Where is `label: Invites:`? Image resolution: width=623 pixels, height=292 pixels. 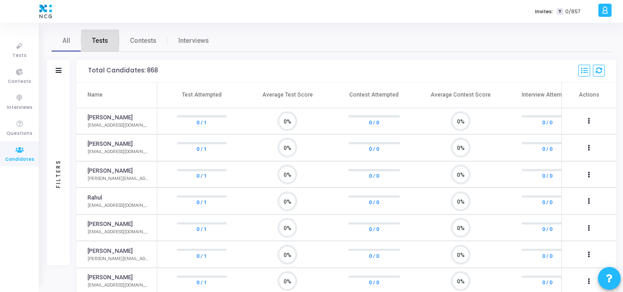 label: Invites: is located at coordinates (544, 11).